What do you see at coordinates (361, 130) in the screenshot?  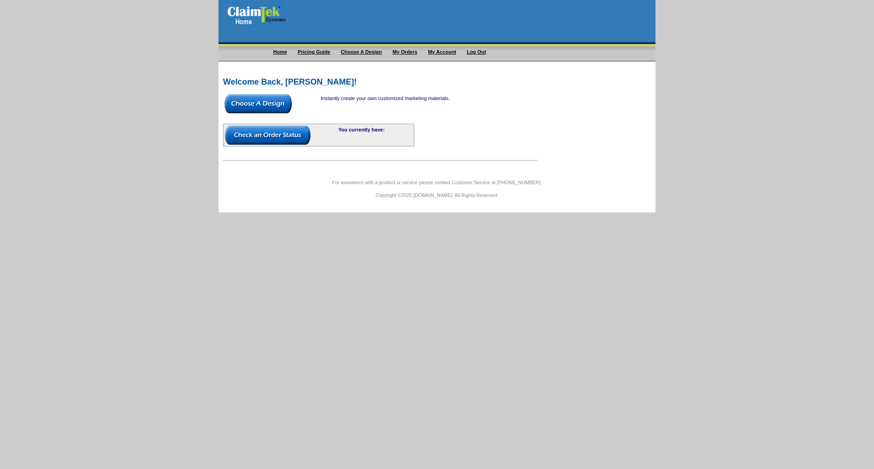 I see `b: You currently have:` at bounding box center [361, 130].